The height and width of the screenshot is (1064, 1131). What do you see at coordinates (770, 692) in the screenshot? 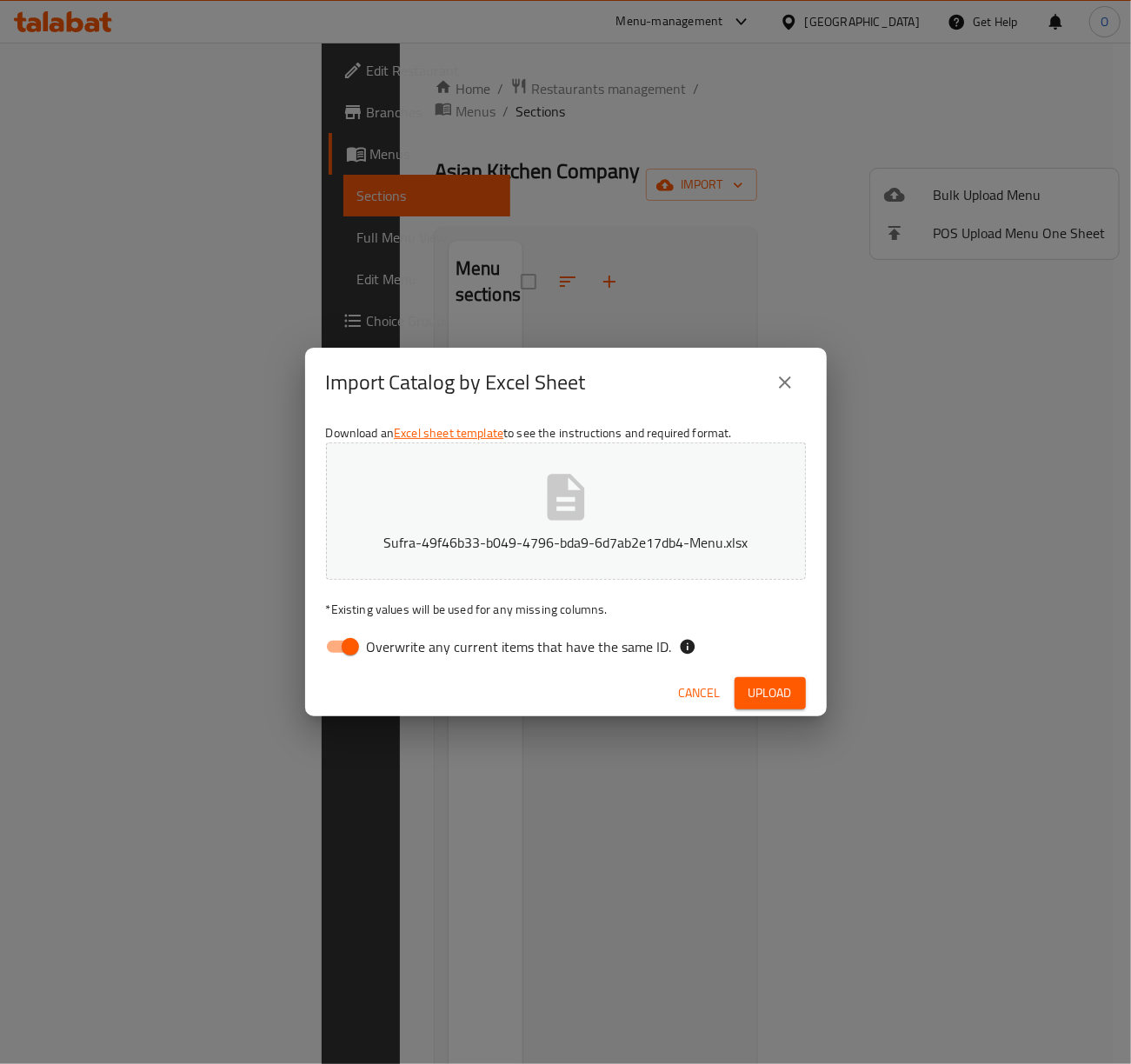
I see `button: Upload` at bounding box center [770, 692].